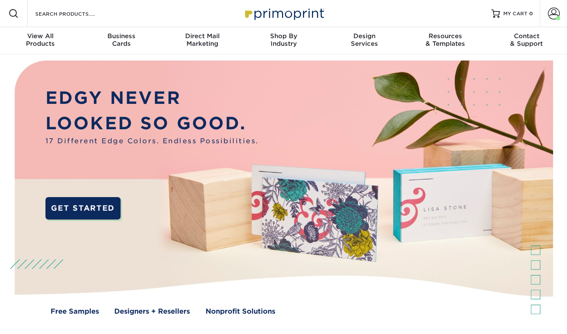  Describe the element at coordinates (152, 98) in the screenshot. I see `p: EDGY NEVER` at that location.